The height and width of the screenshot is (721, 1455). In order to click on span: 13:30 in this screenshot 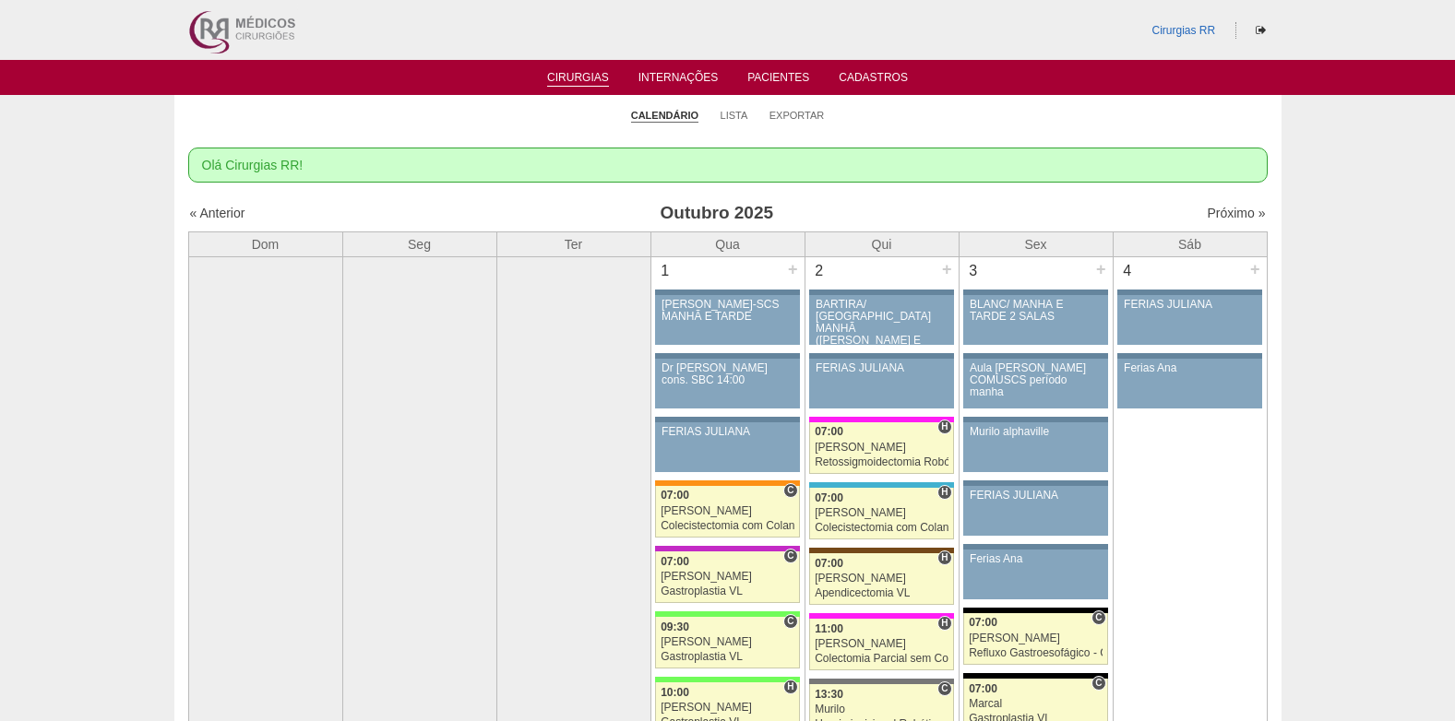, I will do `click(828, 695)`.